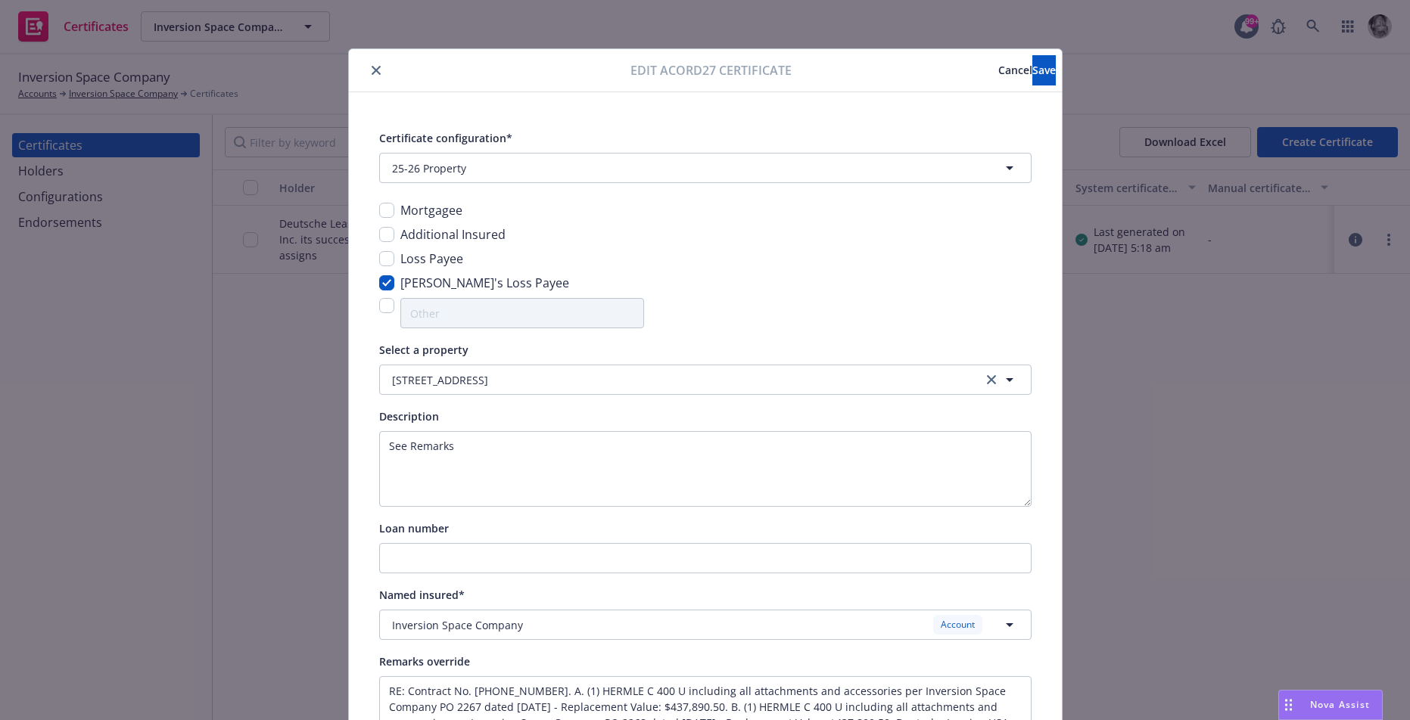 The height and width of the screenshot is (720, 1410). I want to click on div: Drag to move, so click(1288, 705).